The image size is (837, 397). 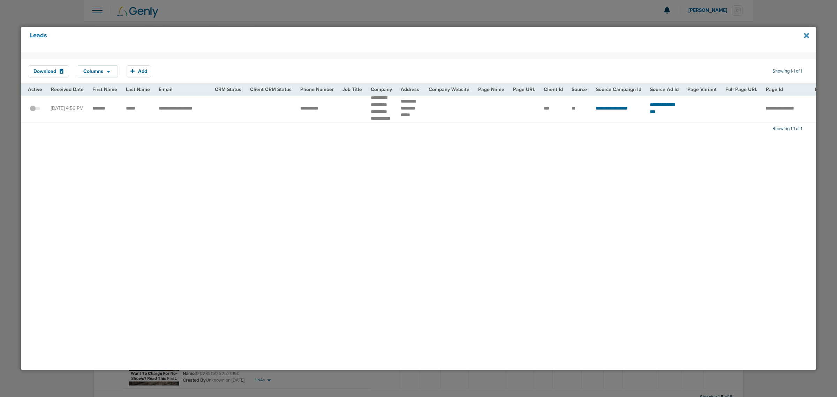 What do you see at coordinates (317, 89) in the screenshot?
I see `span: Phone Number` at bounding box center [317, 89].